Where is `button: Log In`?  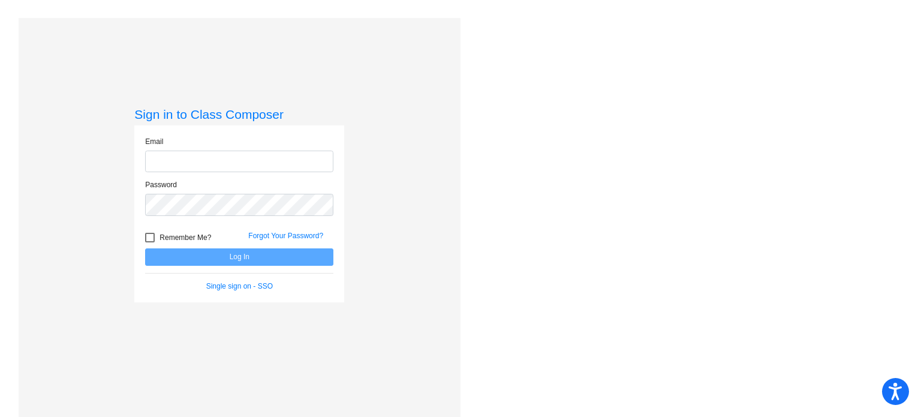 button: Log In is located at coordinates (239, 257).